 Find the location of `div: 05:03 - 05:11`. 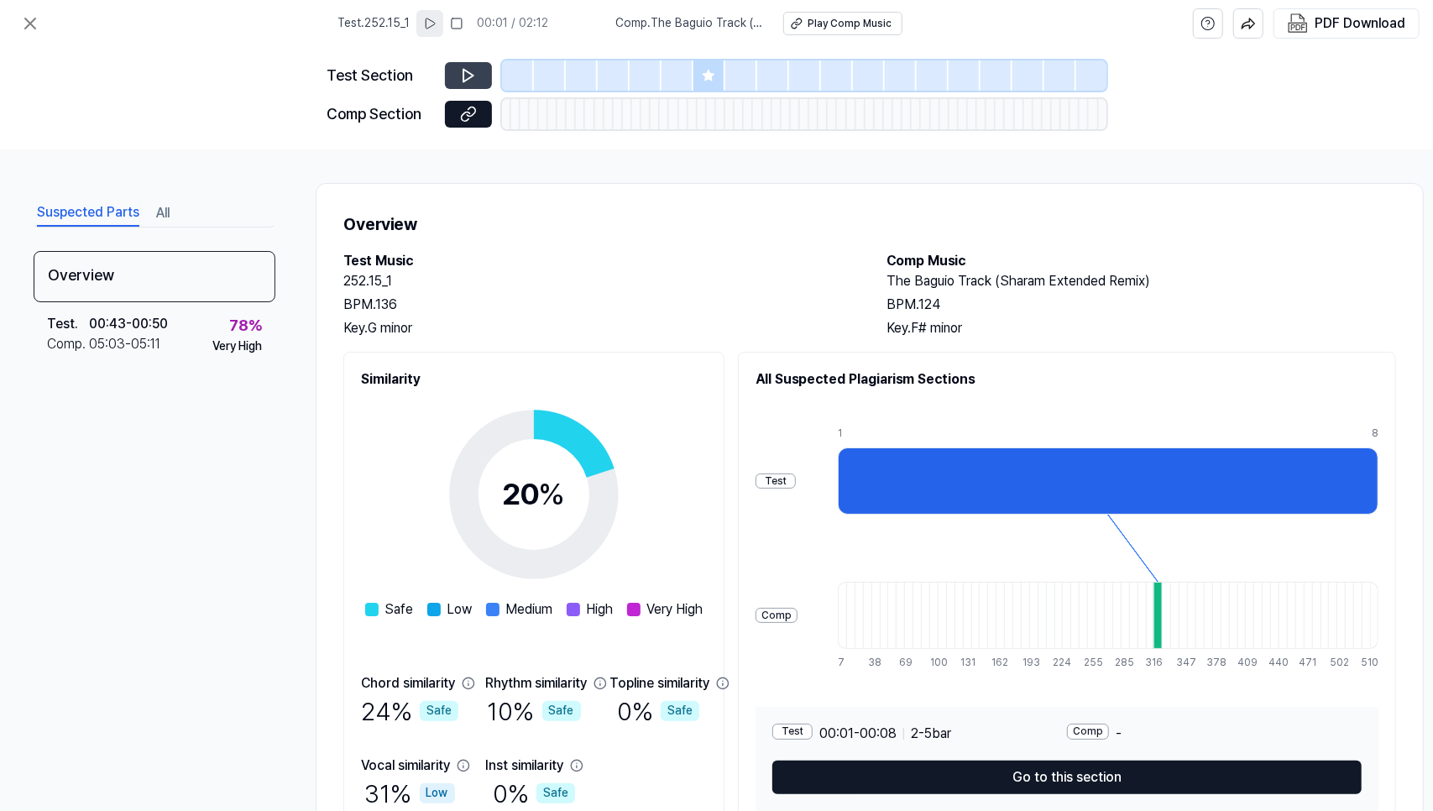

div: 05:03 - 05:11 is located at coordinates (124, 344).